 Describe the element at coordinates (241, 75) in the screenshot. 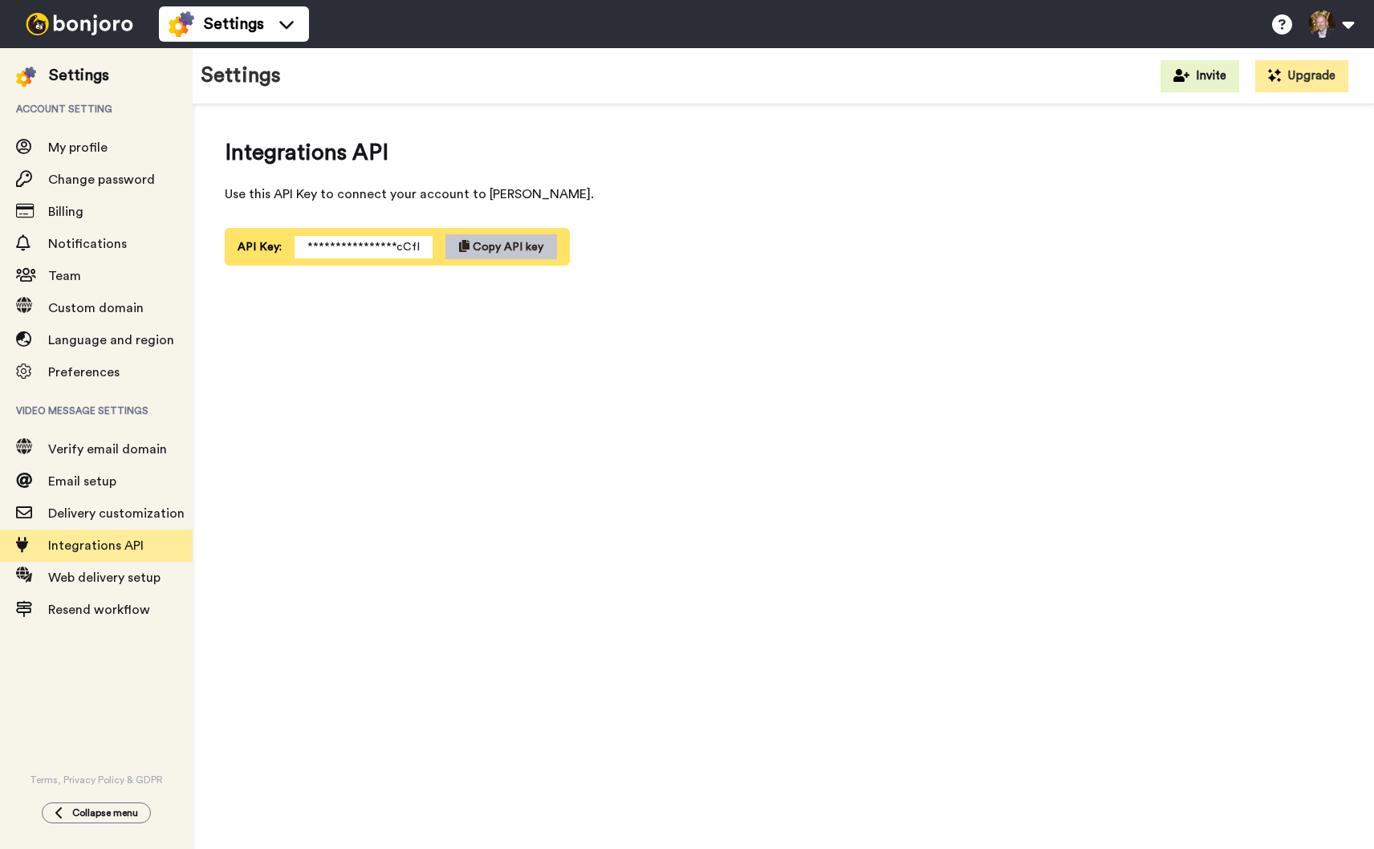

I see `h1: Settings` at that location.